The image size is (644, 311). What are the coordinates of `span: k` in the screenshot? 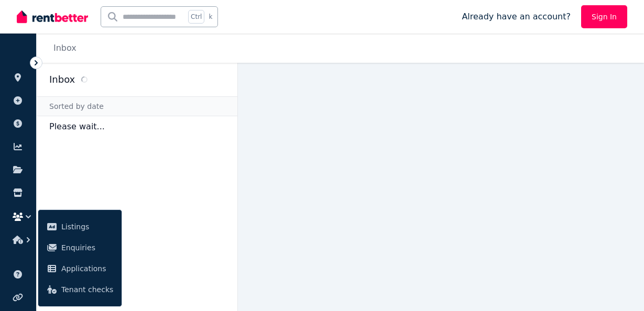 It's located at (210, 17).